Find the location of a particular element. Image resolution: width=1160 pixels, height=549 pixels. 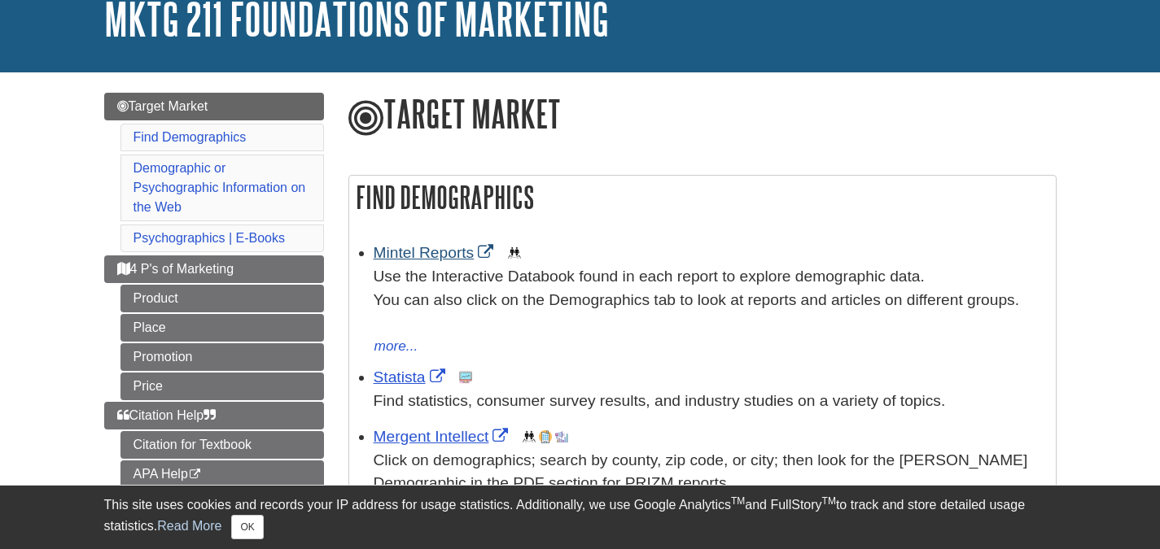

a: Citation for Textbook is located at coordinates (222, 445).